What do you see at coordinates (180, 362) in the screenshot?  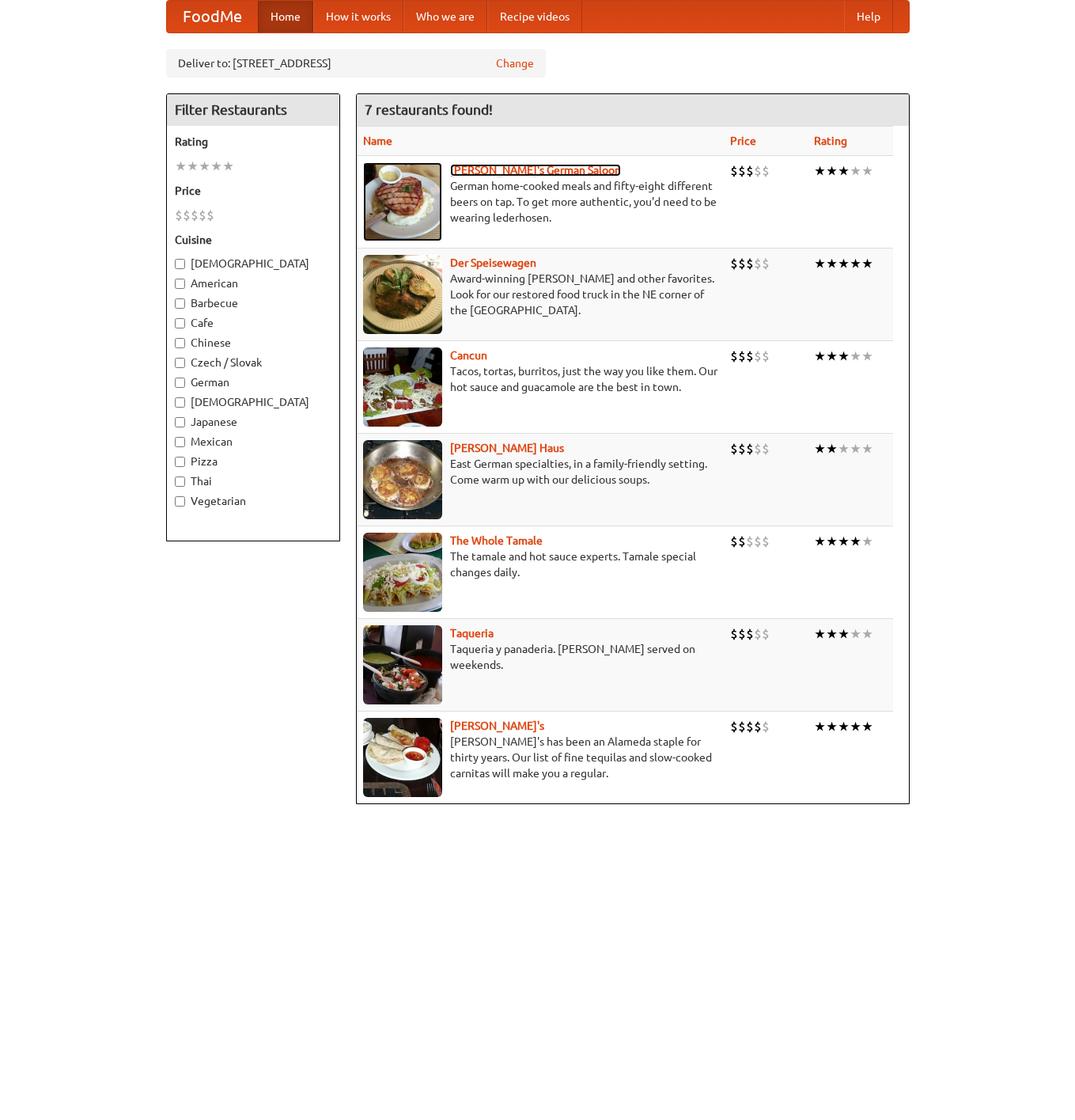 I see `input: Czech / Slovak` at bounding box center [180, 362].